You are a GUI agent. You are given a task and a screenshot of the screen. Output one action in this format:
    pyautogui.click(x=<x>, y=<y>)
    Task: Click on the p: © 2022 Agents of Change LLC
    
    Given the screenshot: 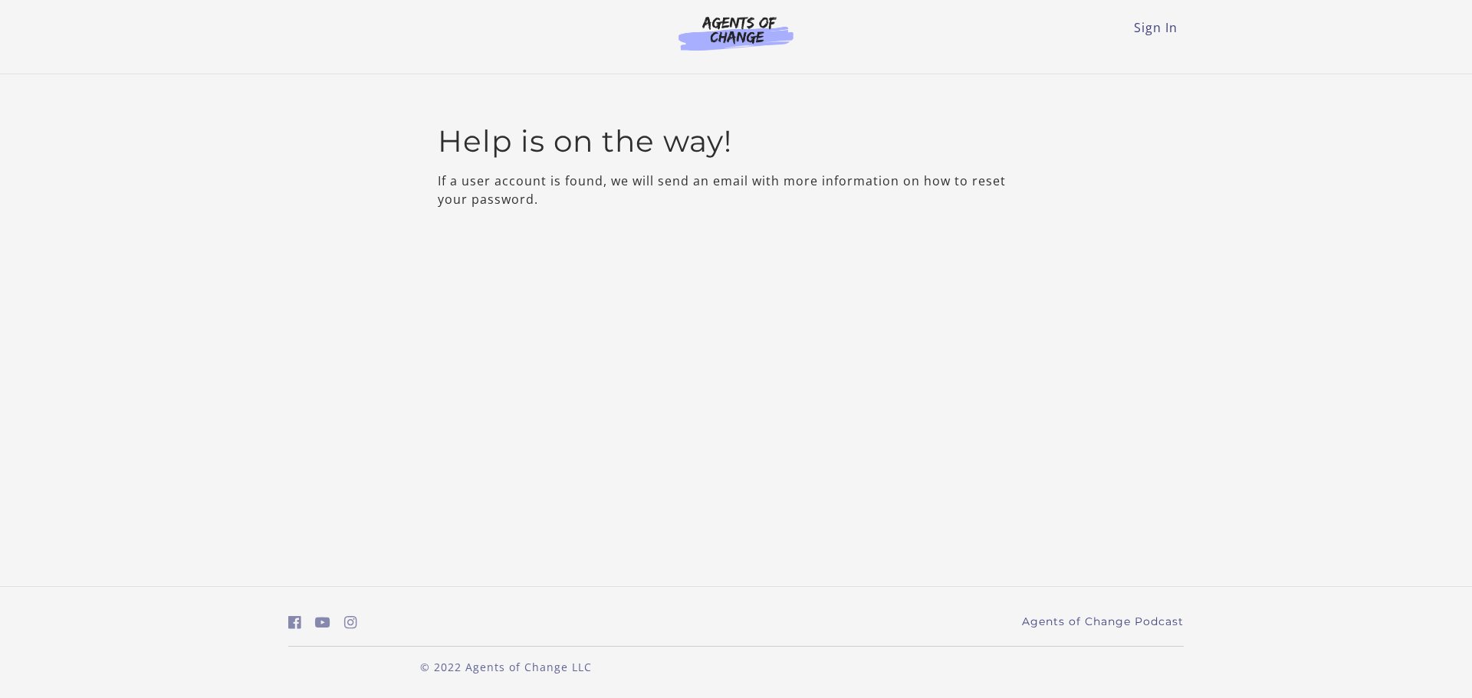 What is the action you would take?
    pyautogui.click(x=506, y=667)
    